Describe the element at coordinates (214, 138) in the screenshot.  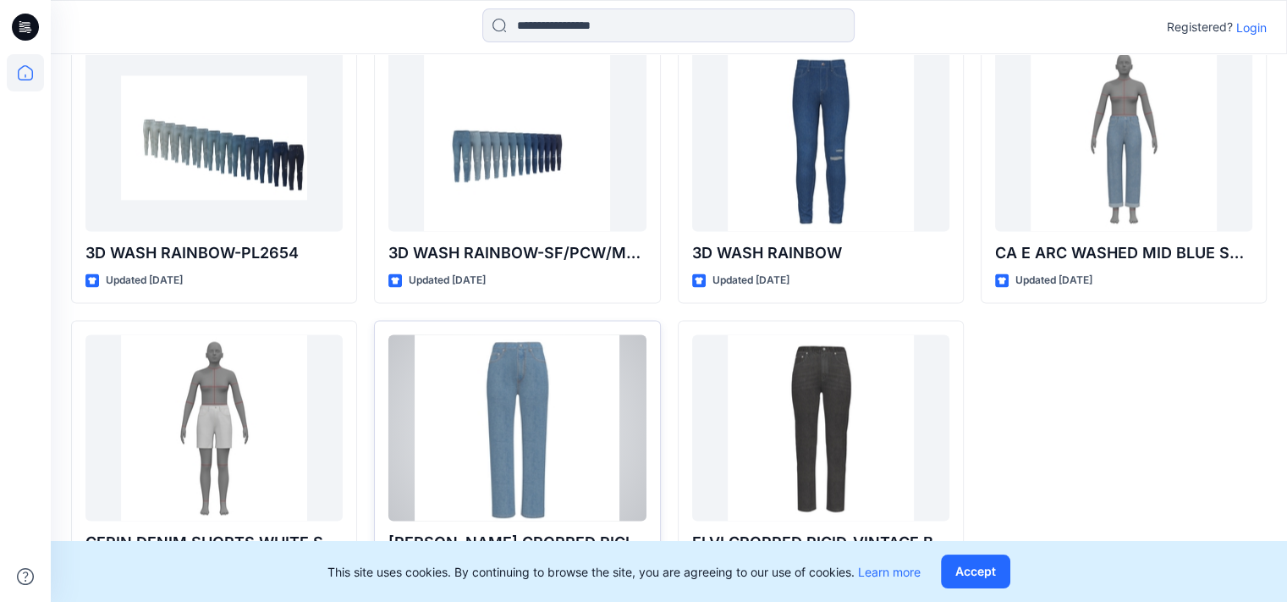
I see `a: 3D WASH RAINBOW-PL2654` at that location.